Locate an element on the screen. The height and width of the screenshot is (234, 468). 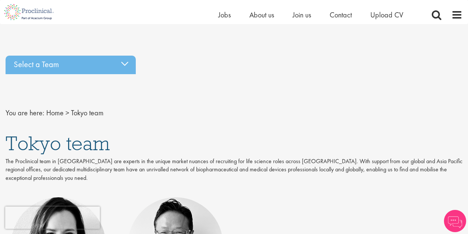
span: About us is located at coordinates (262, 15).